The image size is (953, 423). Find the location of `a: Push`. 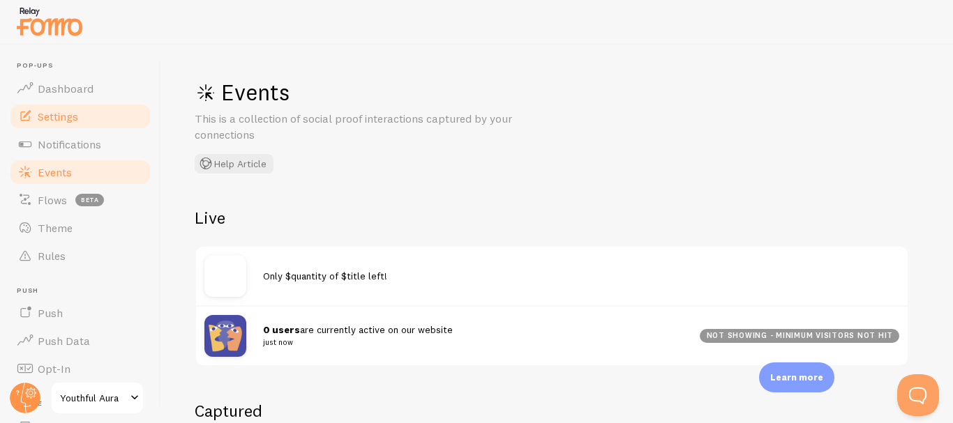

a: Push is located at coordinates (80, 313).